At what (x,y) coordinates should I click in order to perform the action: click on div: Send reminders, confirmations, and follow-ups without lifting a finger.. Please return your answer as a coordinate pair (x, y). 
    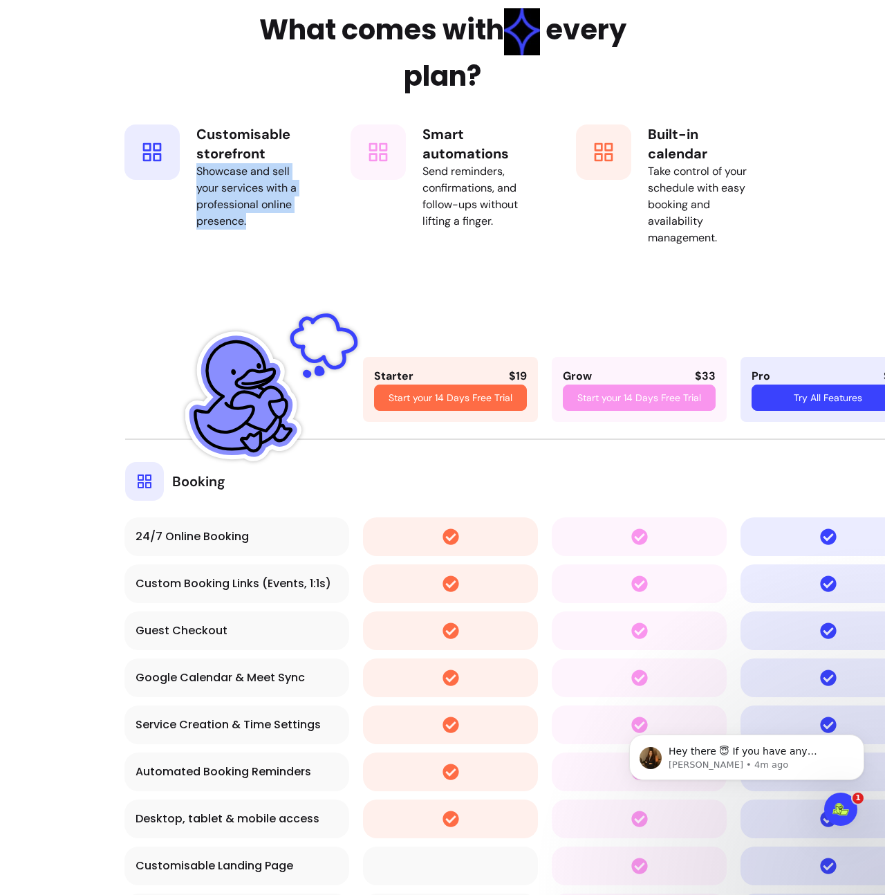
    Looking at the image, I should click on (479, 196).